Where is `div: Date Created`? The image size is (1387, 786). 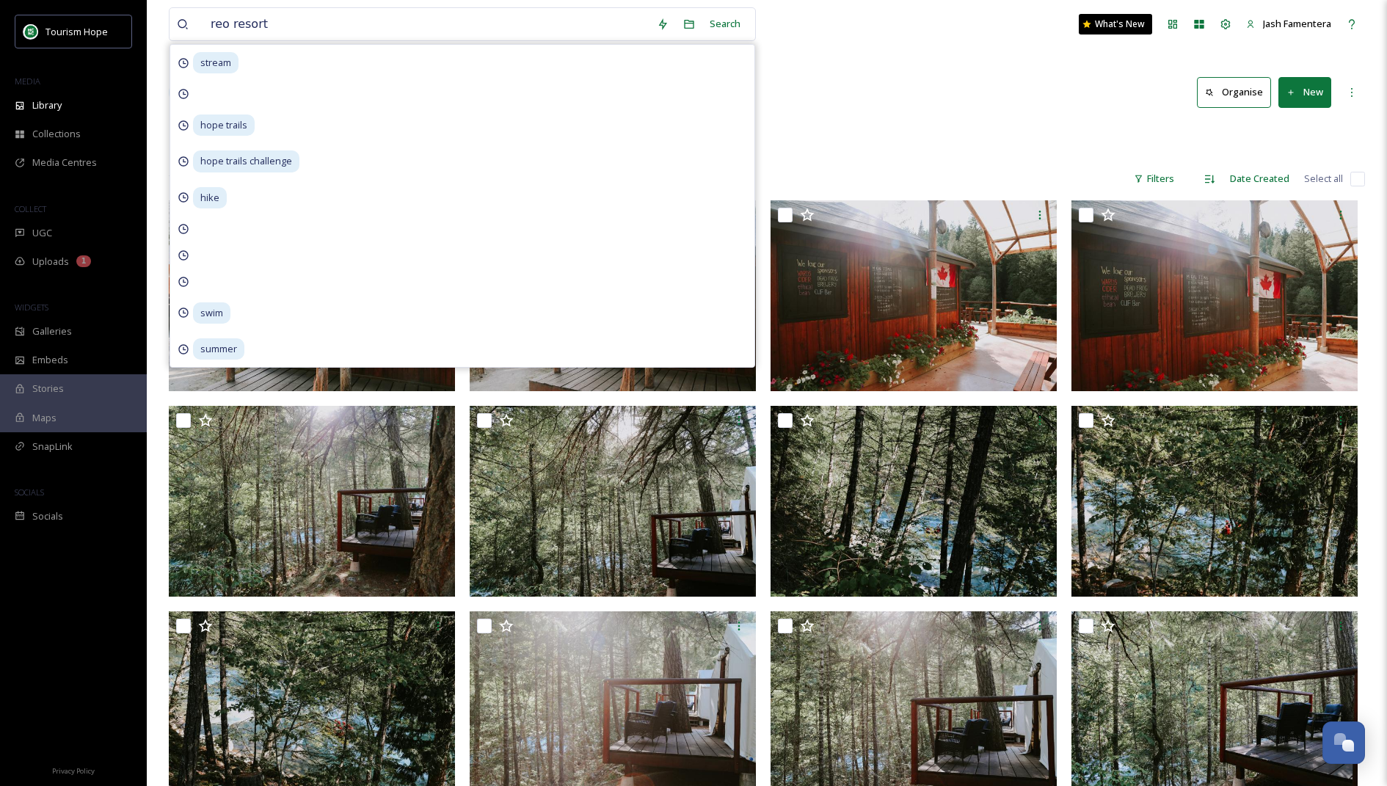 div: Date Created is located at coordinates (1259, 178).